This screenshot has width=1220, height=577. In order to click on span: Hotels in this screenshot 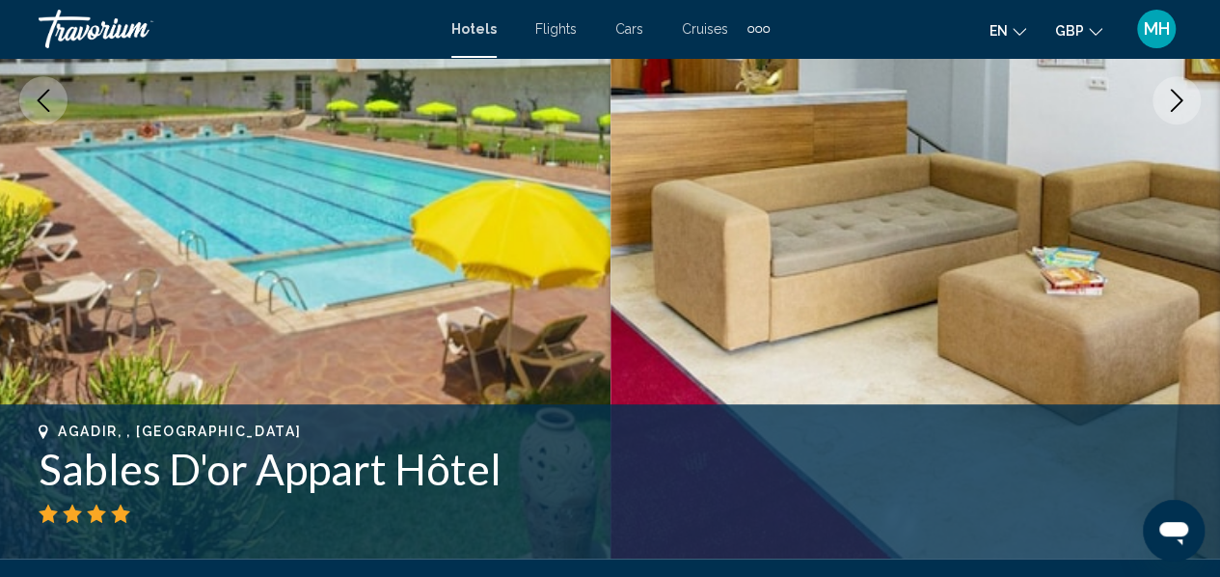, I will do `click(474, 29)`.